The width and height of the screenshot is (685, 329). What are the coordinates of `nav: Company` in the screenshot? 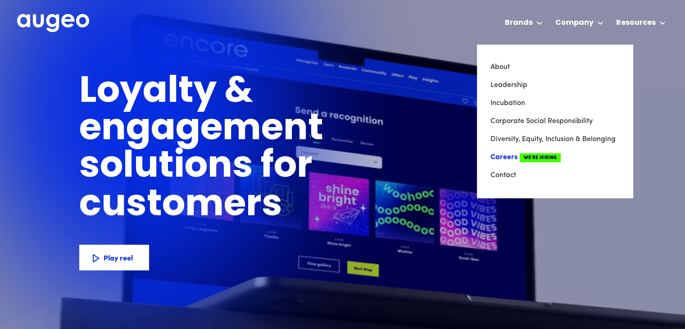 It's located at (555, 121).